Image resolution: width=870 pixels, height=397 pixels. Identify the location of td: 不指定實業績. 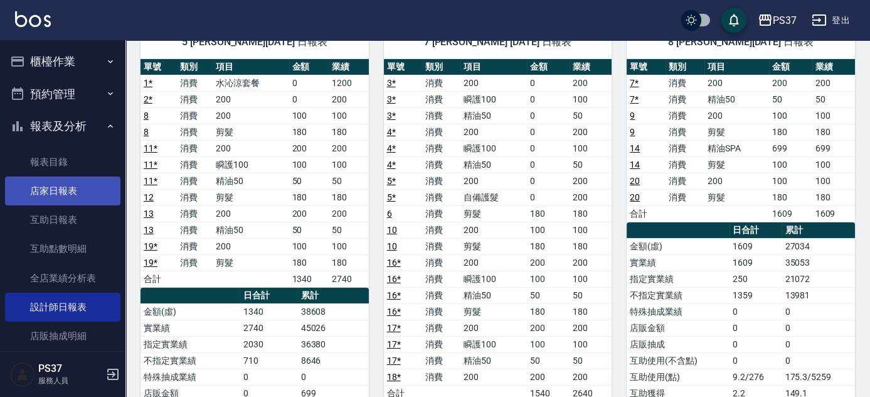
(678, 295).